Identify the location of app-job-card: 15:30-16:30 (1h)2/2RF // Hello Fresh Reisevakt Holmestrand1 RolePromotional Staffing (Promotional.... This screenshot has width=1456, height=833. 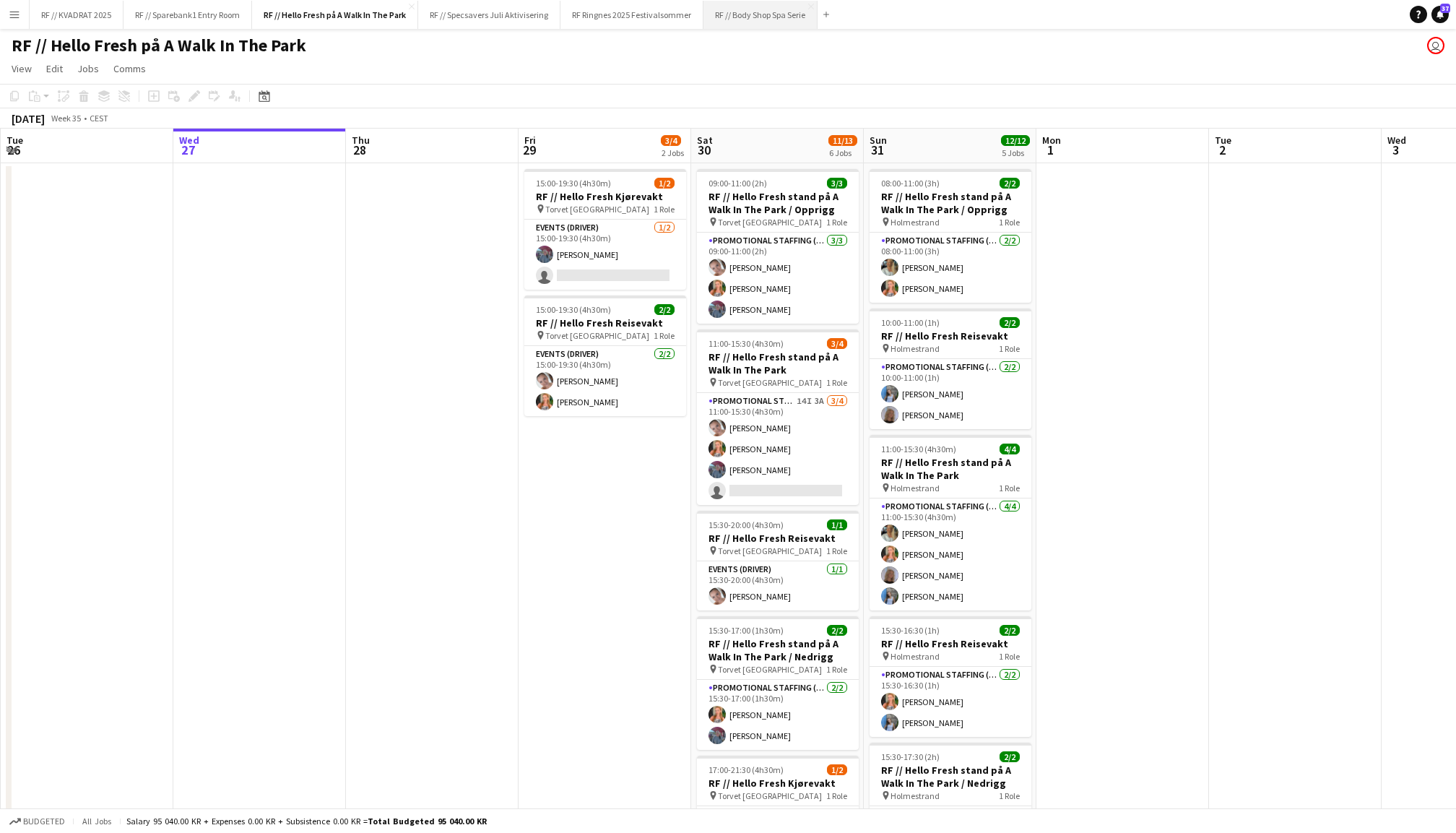
(950, 677).